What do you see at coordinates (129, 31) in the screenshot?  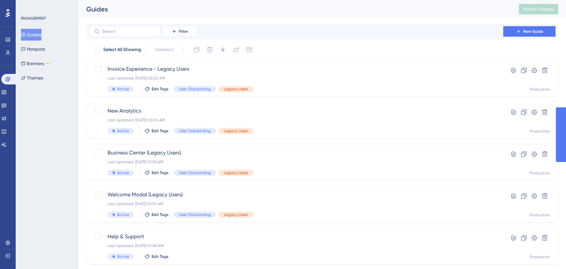 I see `input: Search` at bounding box center [129, 31].